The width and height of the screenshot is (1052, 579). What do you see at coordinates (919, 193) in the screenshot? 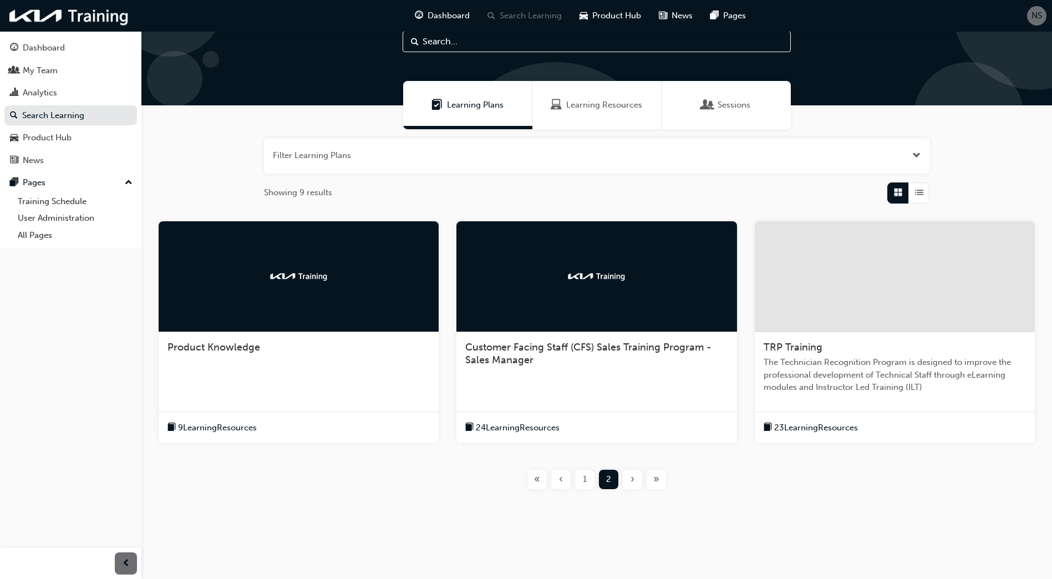
I see `span: List` at bounding box center [919, 193].